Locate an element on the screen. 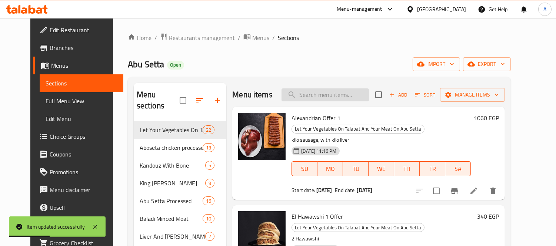 The width and height of the screenshot is (556, 246). p: kilo sausage, with kilo liver is located at coordinates (381, 140).